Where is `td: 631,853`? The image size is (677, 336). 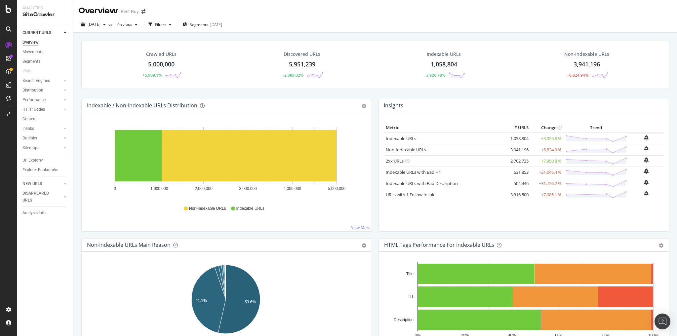
td: 631,853 is located at coordinates (517, 172).